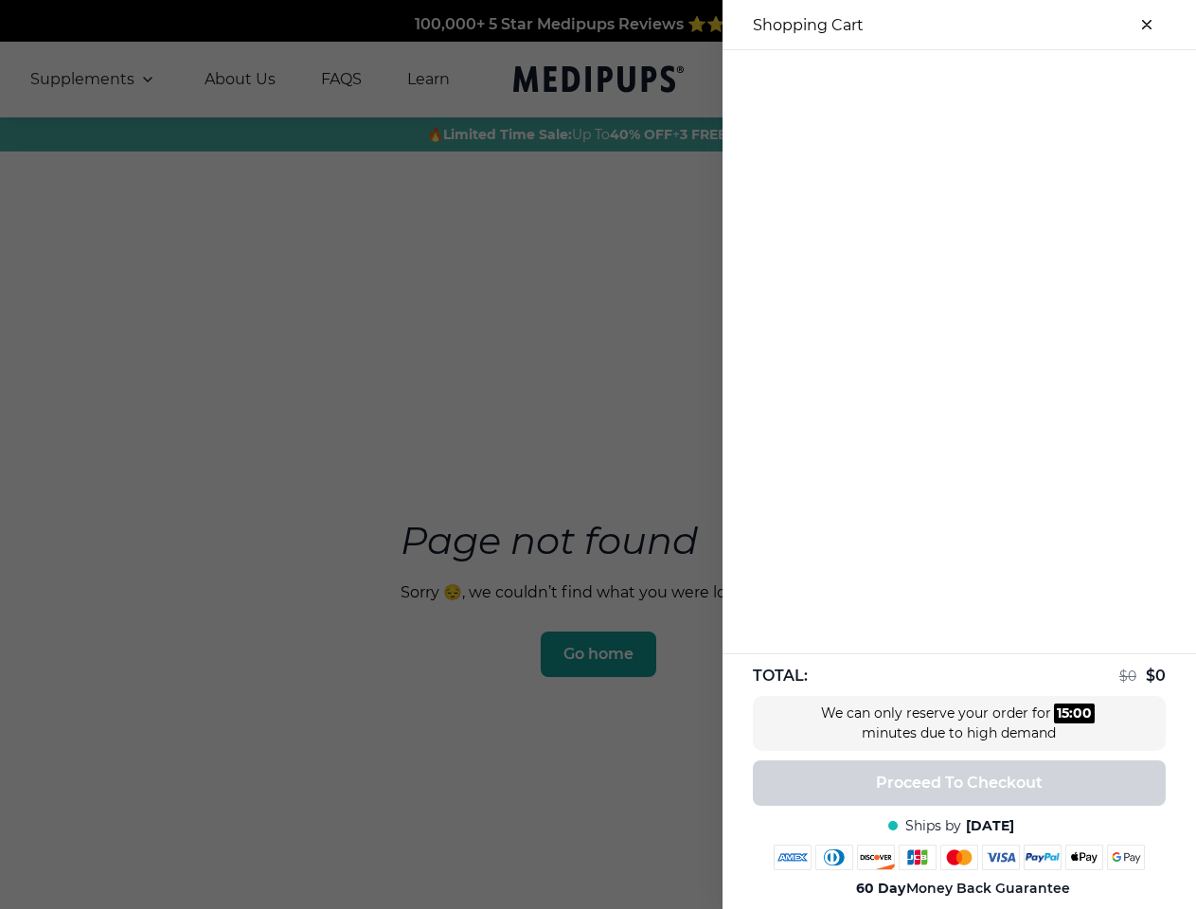 The height and width of the screenshot is (909, 1196). What do you see at coordinates (917, 857) in the screenshot?
I see `img: jcb` at bounding box center [917, 857].